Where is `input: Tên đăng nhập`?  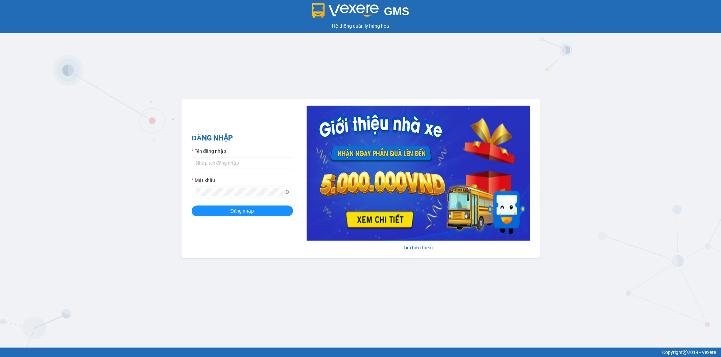
input: Tên đăng nhập is located at coordinates (242, 163).